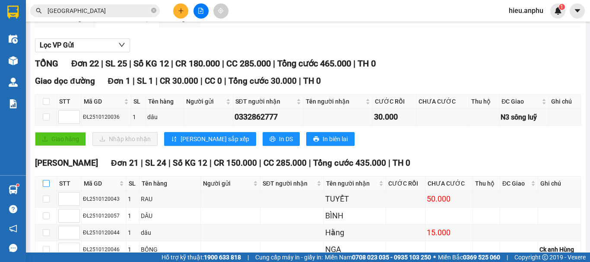  I want to click on div: BÔNG, so click(170, 249).